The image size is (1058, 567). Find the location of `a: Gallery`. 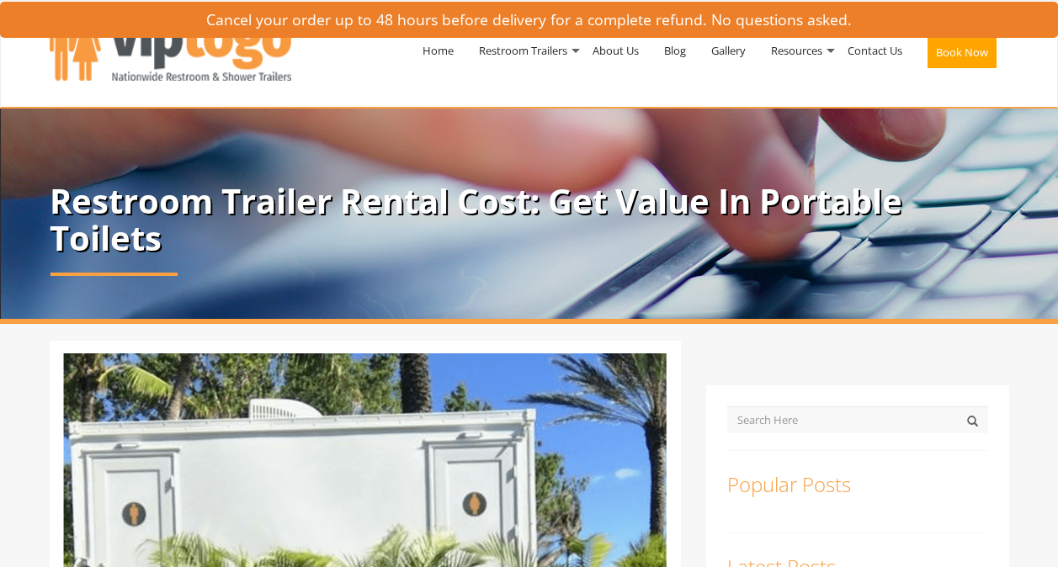

a: Gallery is located at coordinates (728, 50).